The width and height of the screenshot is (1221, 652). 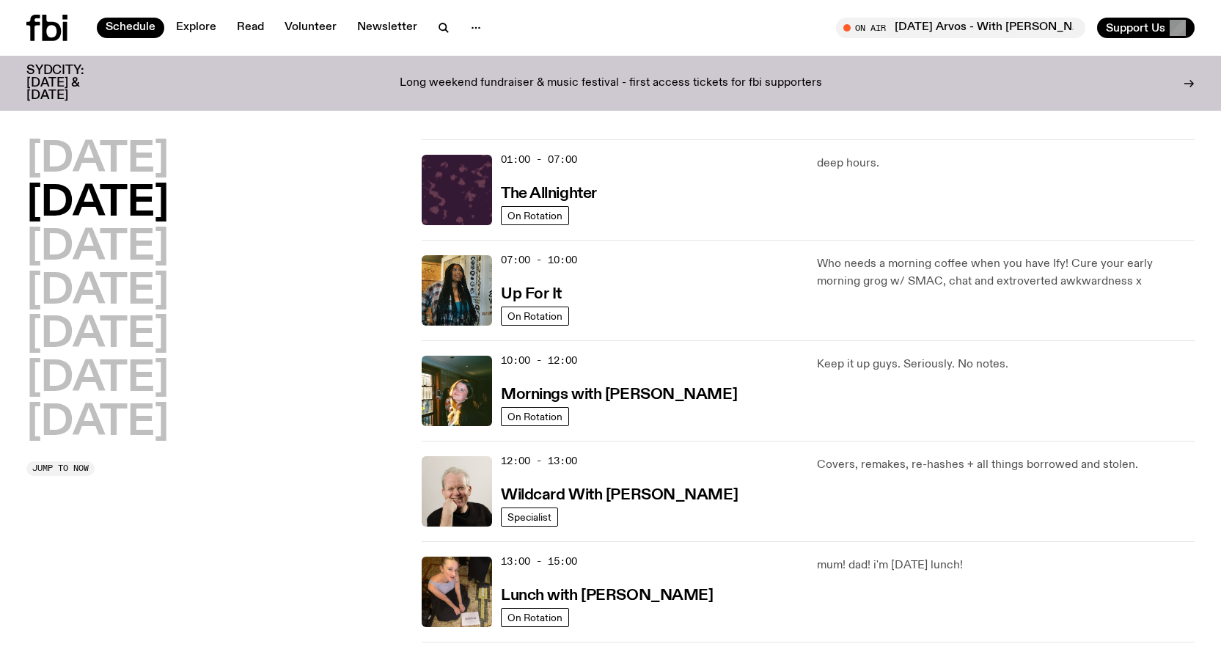 I want to click on span: 01:00 - 07:00, so click(x=539, y=159).